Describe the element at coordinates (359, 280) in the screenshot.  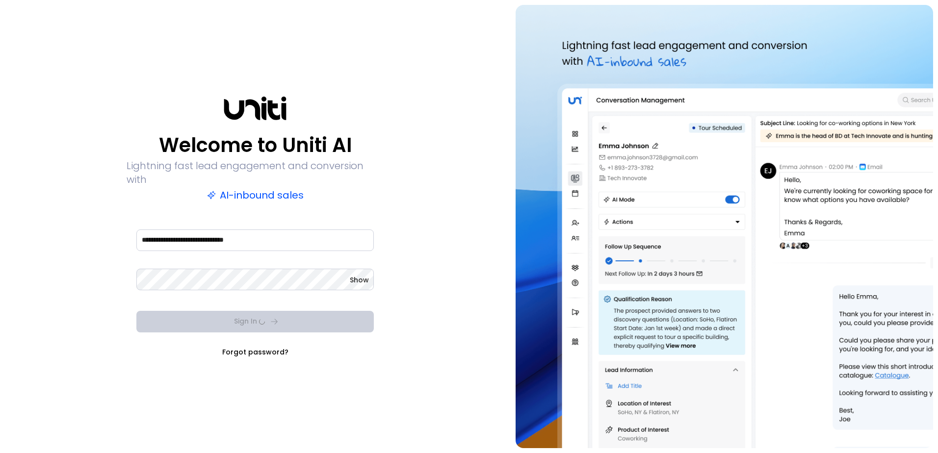
I see `span: Show` at that location.